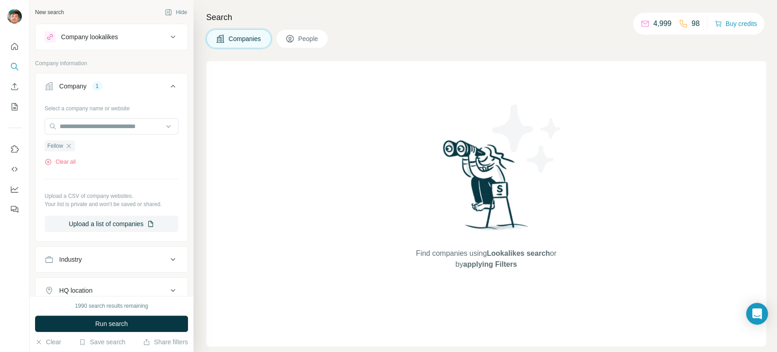  I want to click on button: Search, so click(15, 66).